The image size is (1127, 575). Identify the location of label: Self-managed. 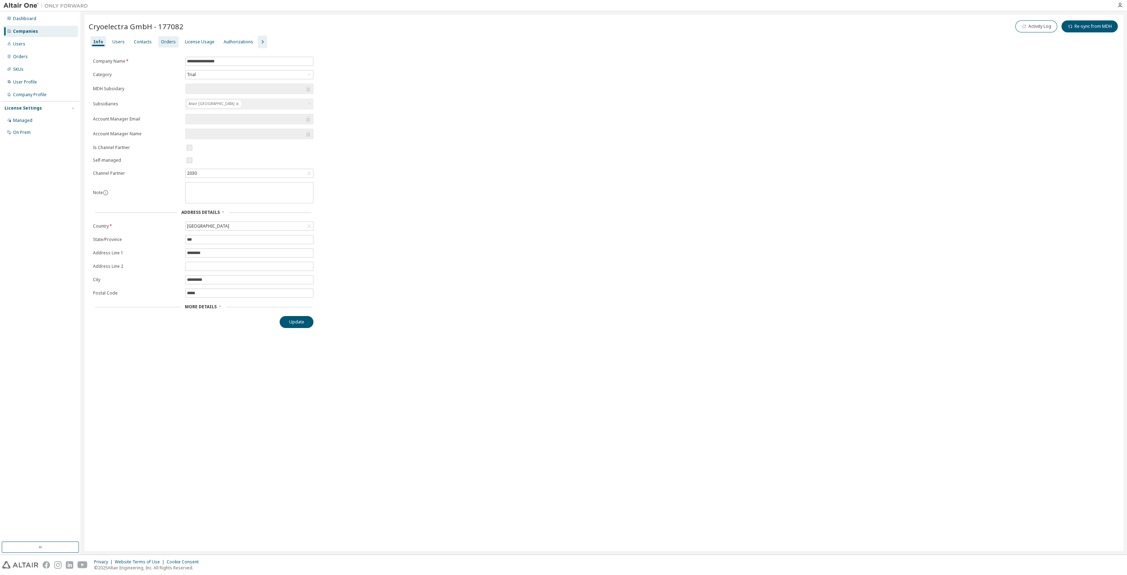
(137, 160).